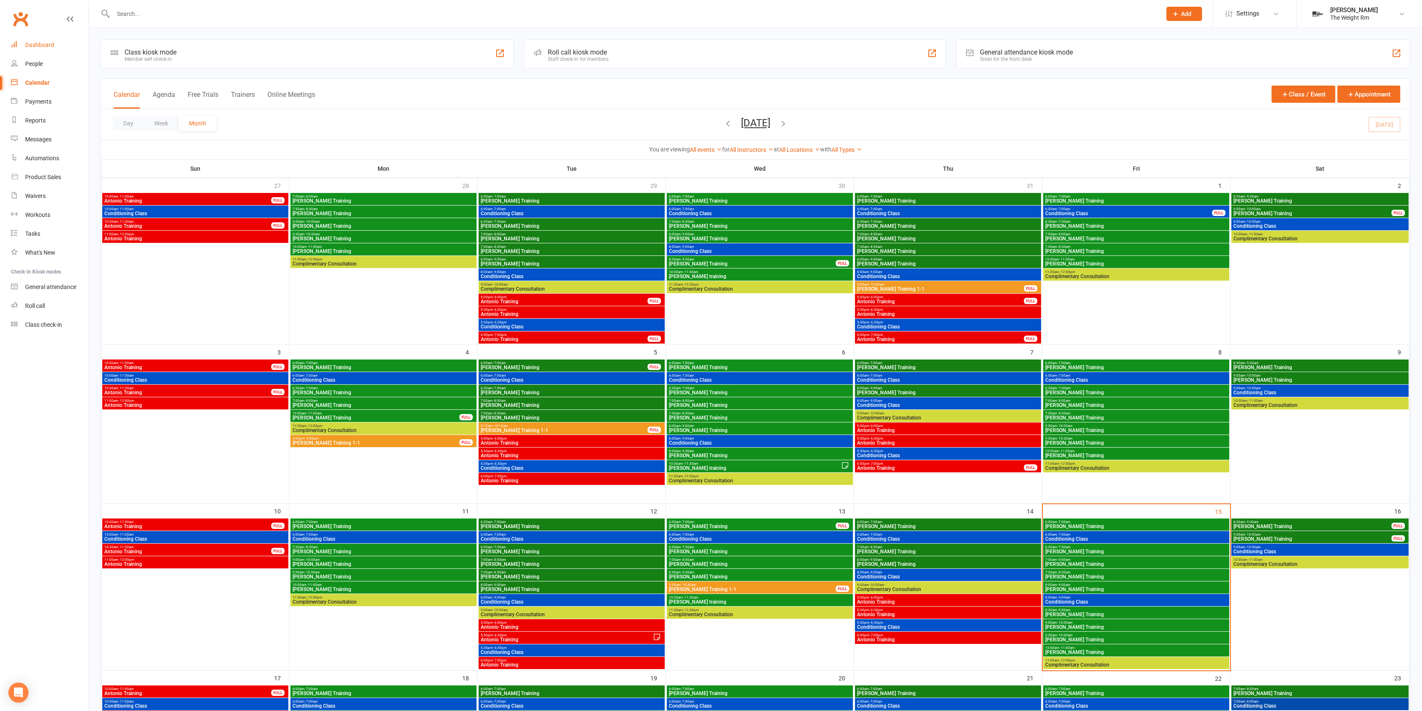 This screenshot has width=1422, height=711. What do you see at coordinates (188, 388) in the screenshot?
I see `span: 10:30am` at bounding box center [188, 388].